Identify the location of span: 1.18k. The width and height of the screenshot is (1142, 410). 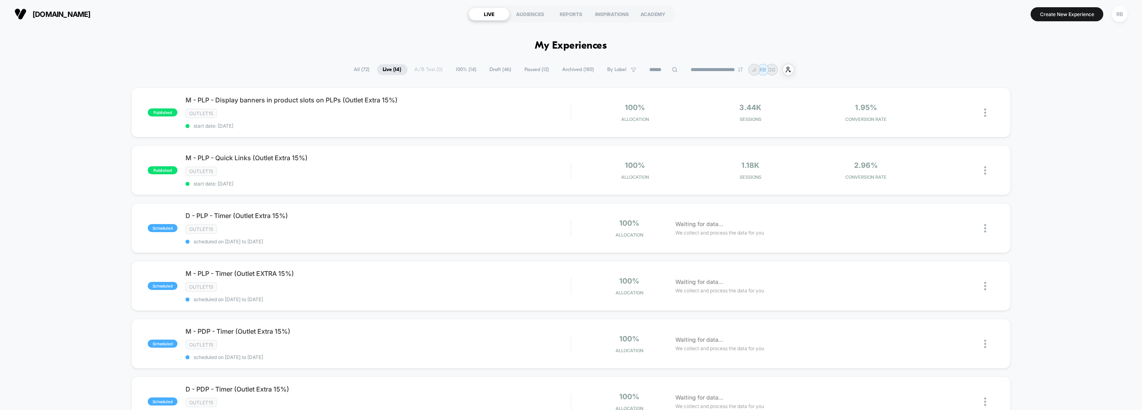
(750, 165).